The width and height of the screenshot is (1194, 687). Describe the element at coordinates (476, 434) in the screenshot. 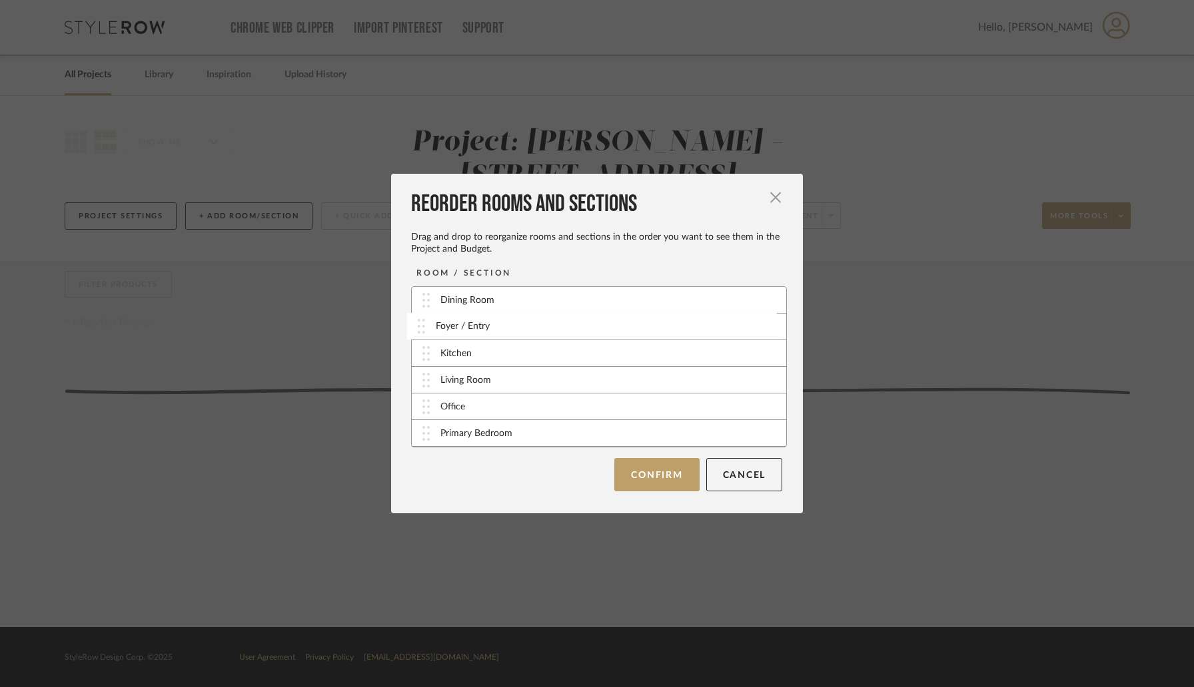

I see `div: Primary Bedroom` at that location.